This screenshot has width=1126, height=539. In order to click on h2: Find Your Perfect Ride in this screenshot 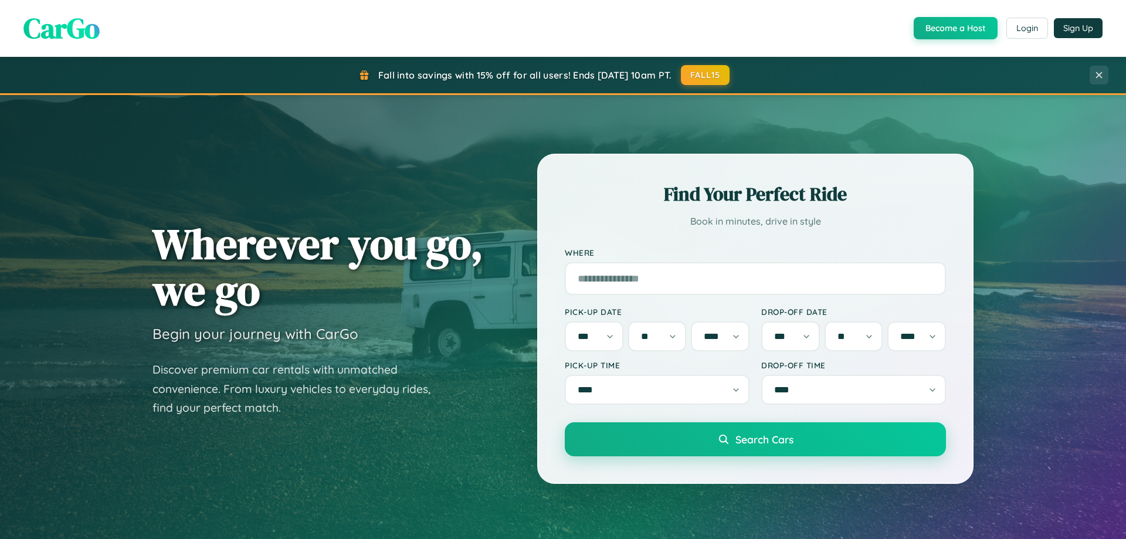, I will do `click(755, 194)`.